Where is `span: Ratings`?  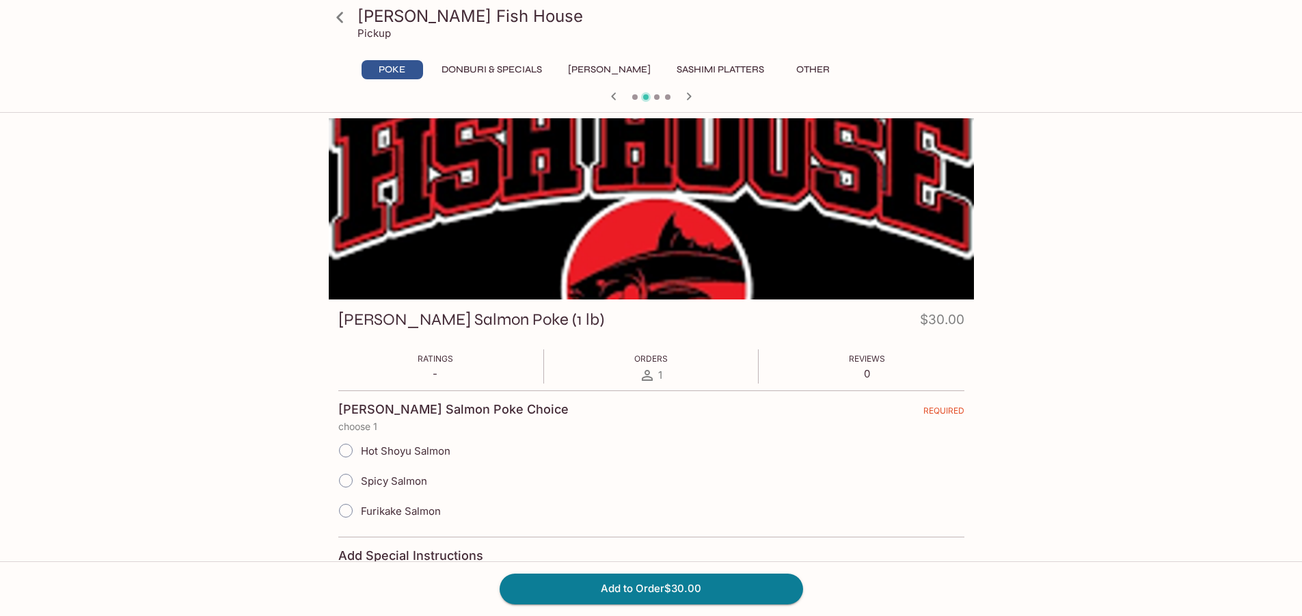 span: Ratings is located at coordinates (435, 358).